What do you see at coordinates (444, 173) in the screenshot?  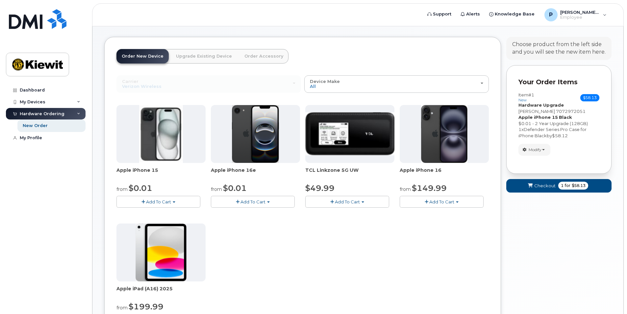 I see `div: Apple iPhone 16` at bounding box center [444, 173].